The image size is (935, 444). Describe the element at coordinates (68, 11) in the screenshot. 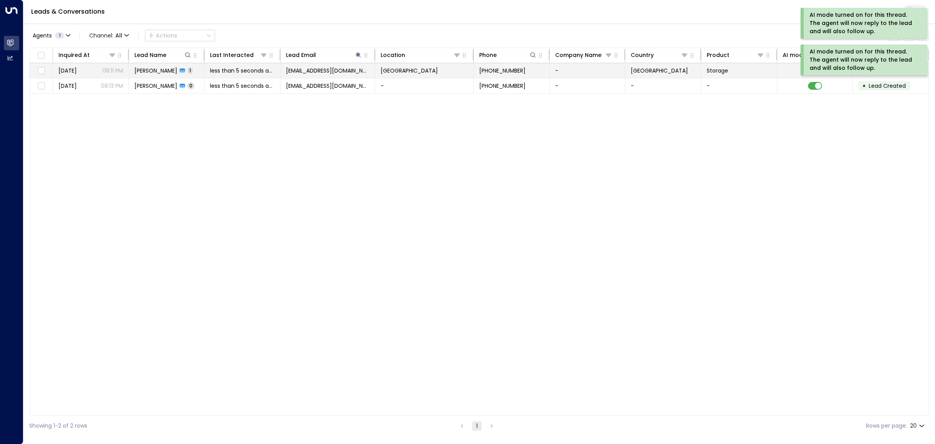

I see `a: Leads & Conversations` at that location.